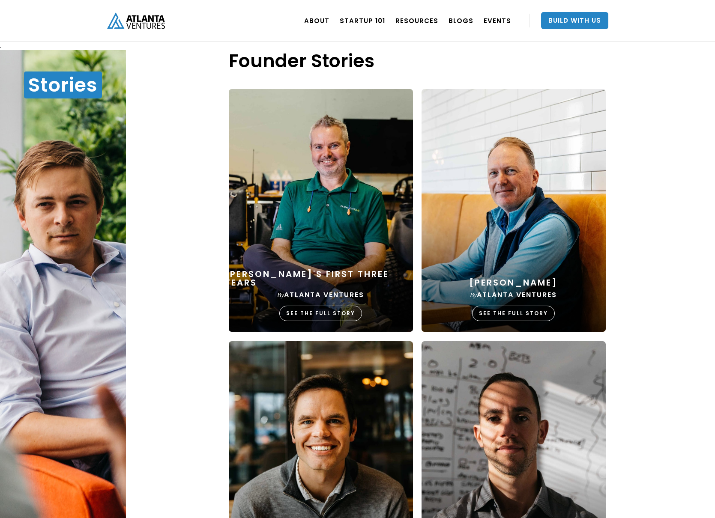  I want to click on h1: Stories, so click(63, 85).